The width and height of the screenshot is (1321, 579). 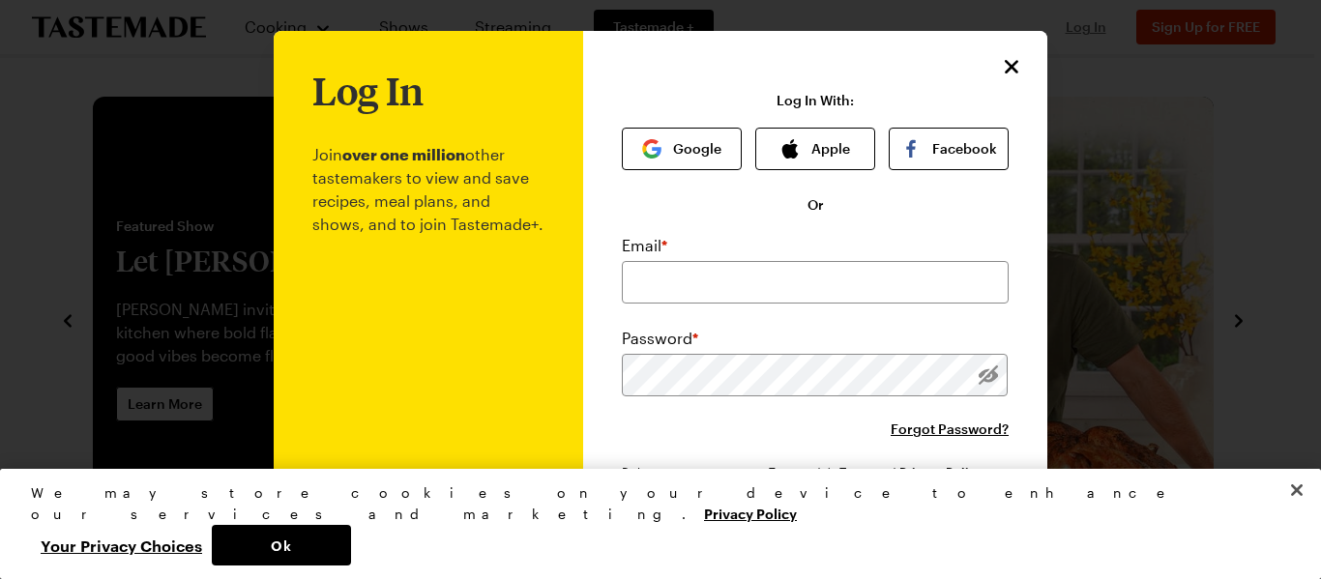 I want to click on div: We may store cookies on your device to enhance our services and marketing., so click(x=652, y=504).